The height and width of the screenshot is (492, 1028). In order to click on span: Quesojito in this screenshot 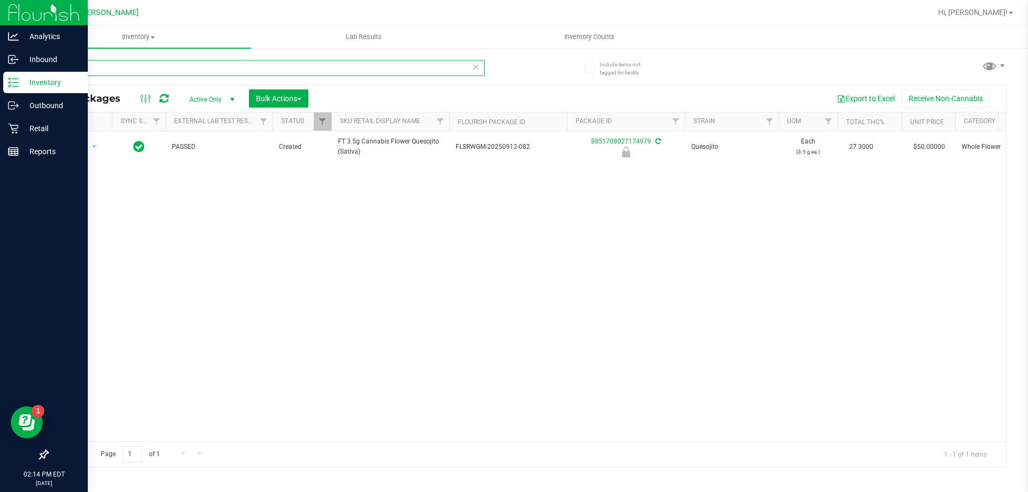, I will do `click(732, 147)`.